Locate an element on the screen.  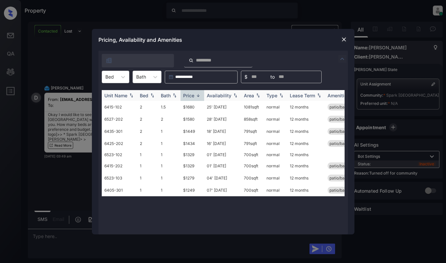
td: 1.5 is located at coordinates (169, 107).